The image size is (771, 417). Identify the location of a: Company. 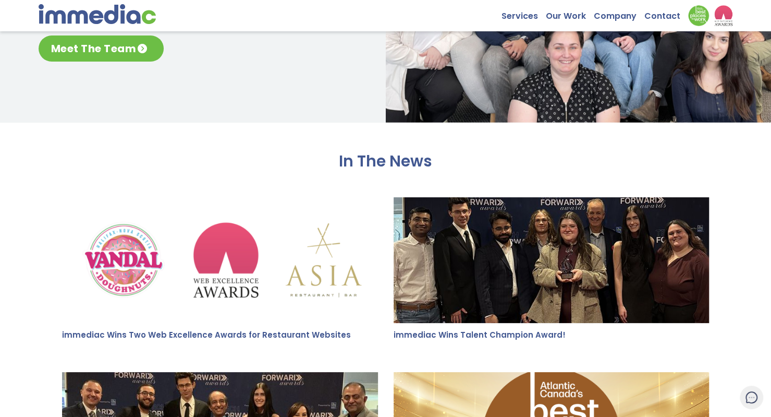
(619, 13).